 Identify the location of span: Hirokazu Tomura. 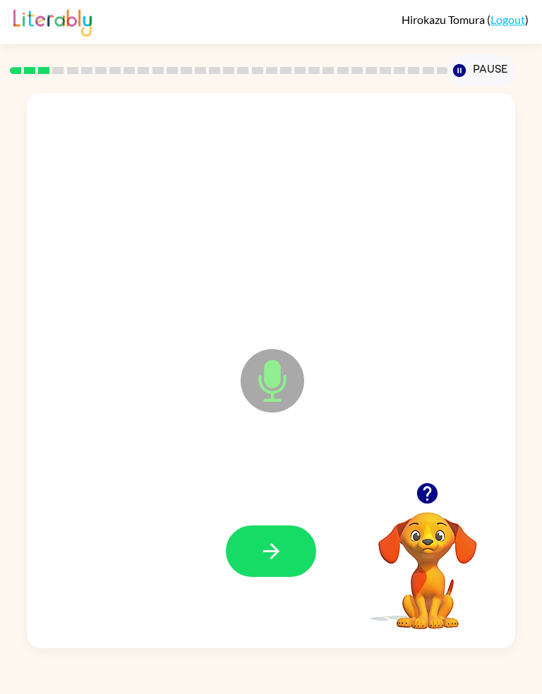
(444, 19).